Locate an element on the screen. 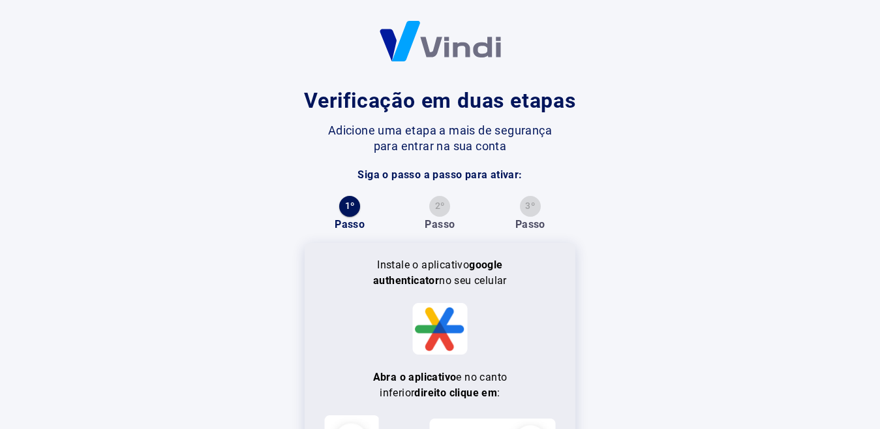  h1: Verificação em duas etapas is located at coordinates (440, 101).